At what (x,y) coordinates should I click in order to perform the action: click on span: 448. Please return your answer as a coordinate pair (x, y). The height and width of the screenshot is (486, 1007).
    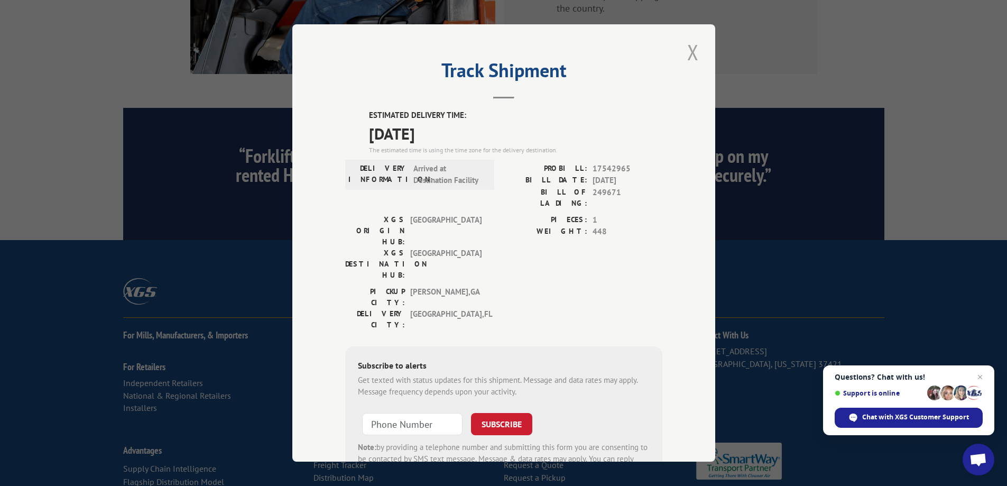
    Looking at the image, I should click on (628, 232).